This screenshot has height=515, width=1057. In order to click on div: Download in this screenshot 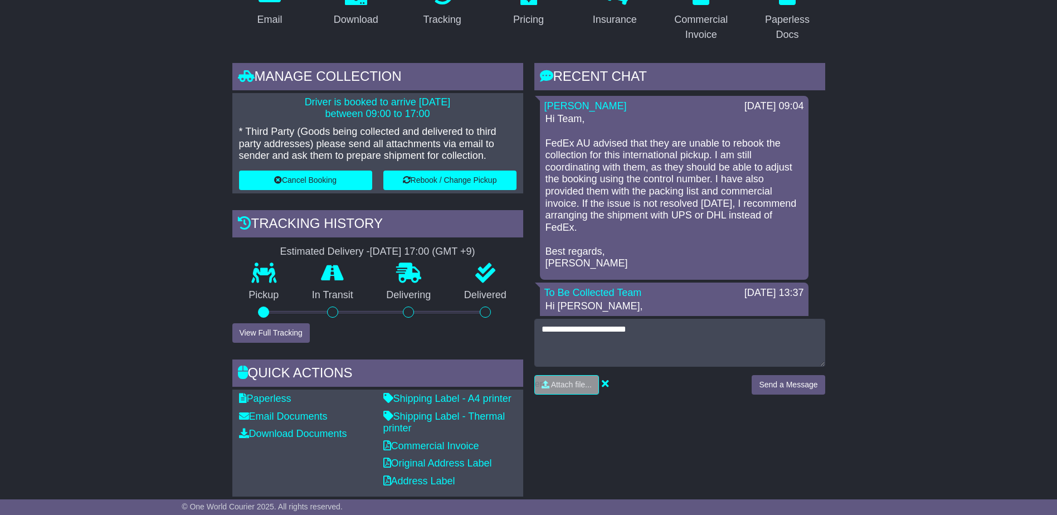, I will do `click(356, 19)`.